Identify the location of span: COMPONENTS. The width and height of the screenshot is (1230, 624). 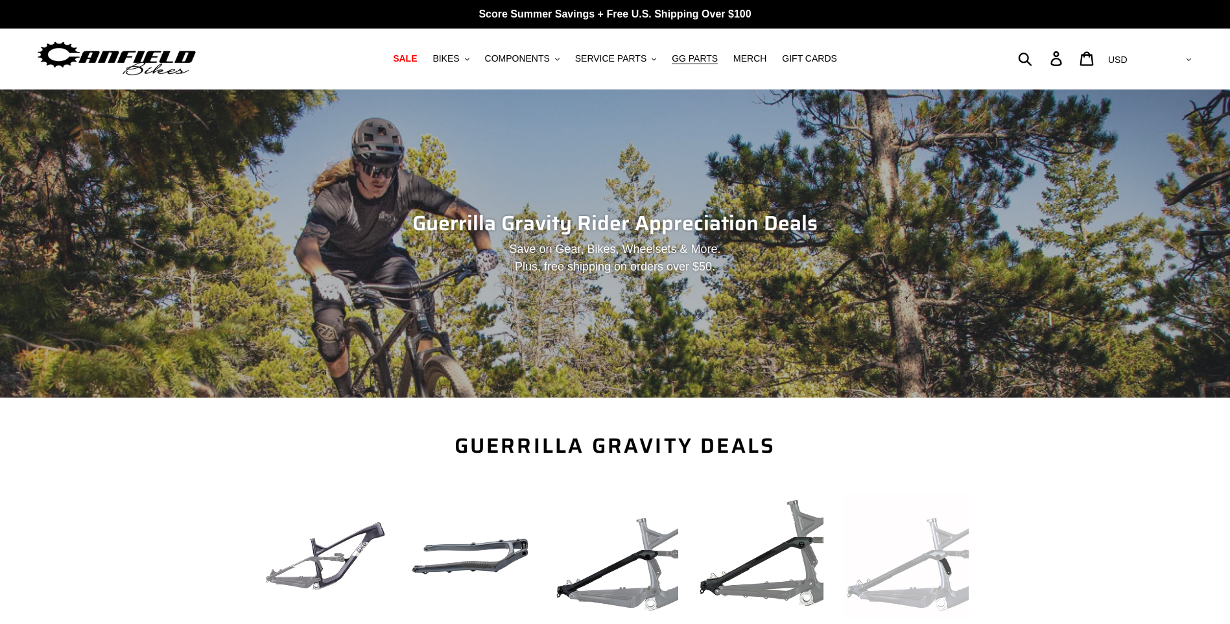
(517, 58).